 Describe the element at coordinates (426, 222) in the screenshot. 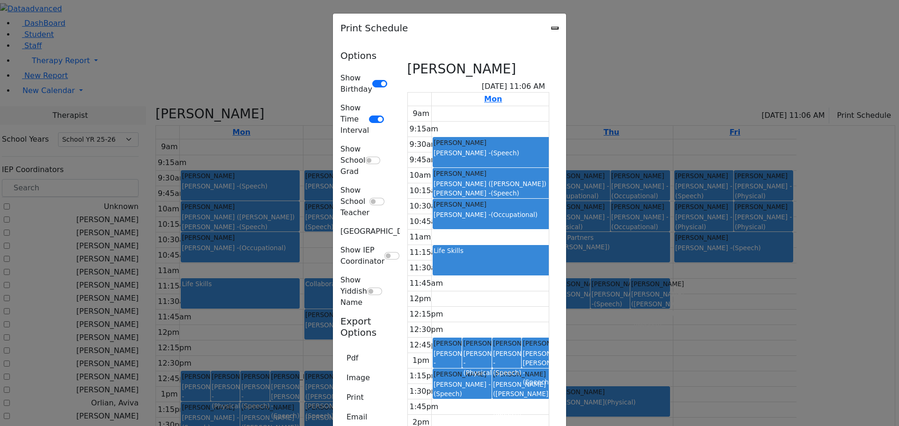

I see `div: 10:45am` at that location.